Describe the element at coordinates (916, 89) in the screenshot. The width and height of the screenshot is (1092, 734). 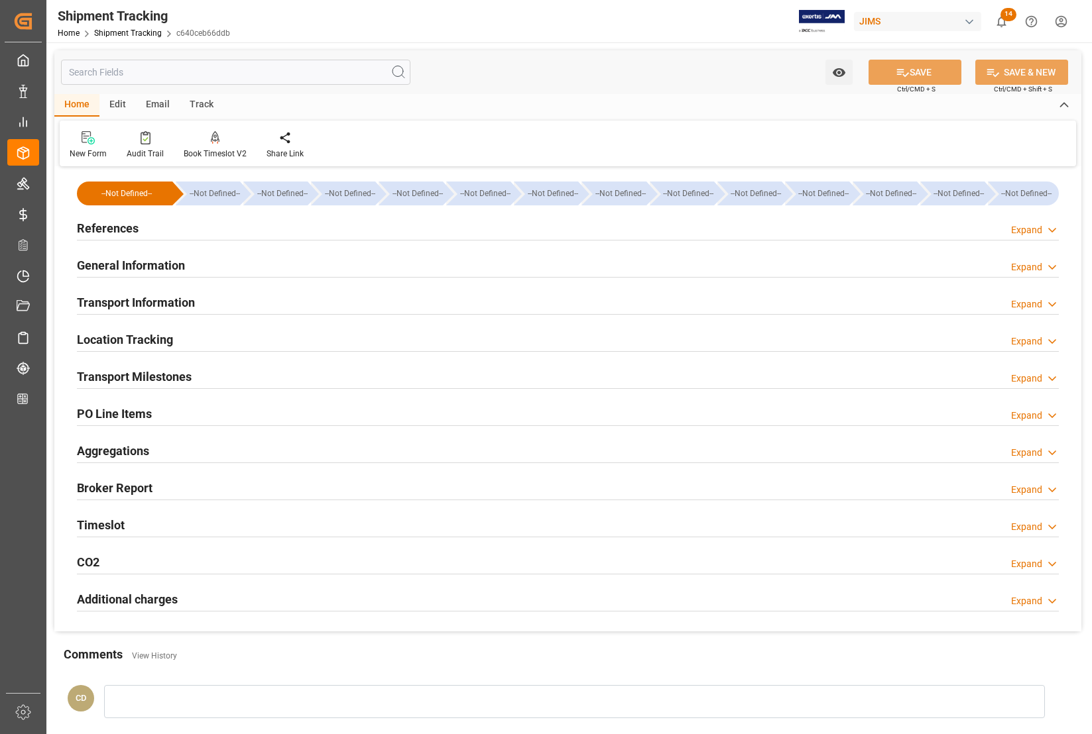
I see `span: Ctrl/CMD + S` at that location.